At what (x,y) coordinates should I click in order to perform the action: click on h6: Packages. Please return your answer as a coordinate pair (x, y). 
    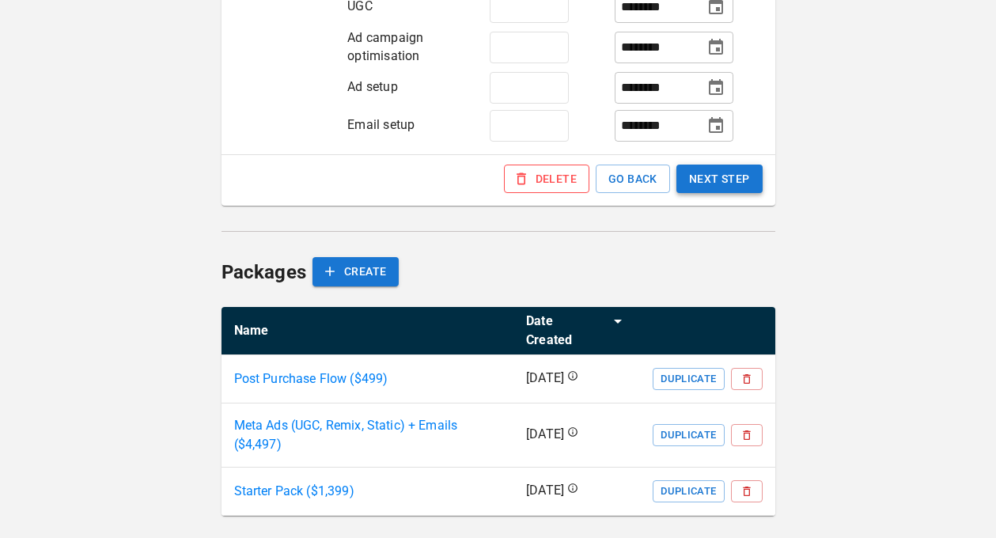
    Looking at the image, I should click on (264, 272).